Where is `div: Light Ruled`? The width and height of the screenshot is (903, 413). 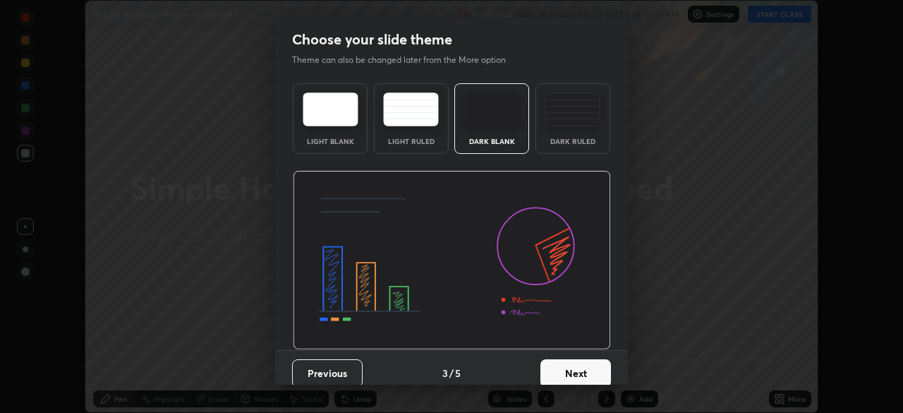 div: Light Ruled is located at coordinates (412, 141).